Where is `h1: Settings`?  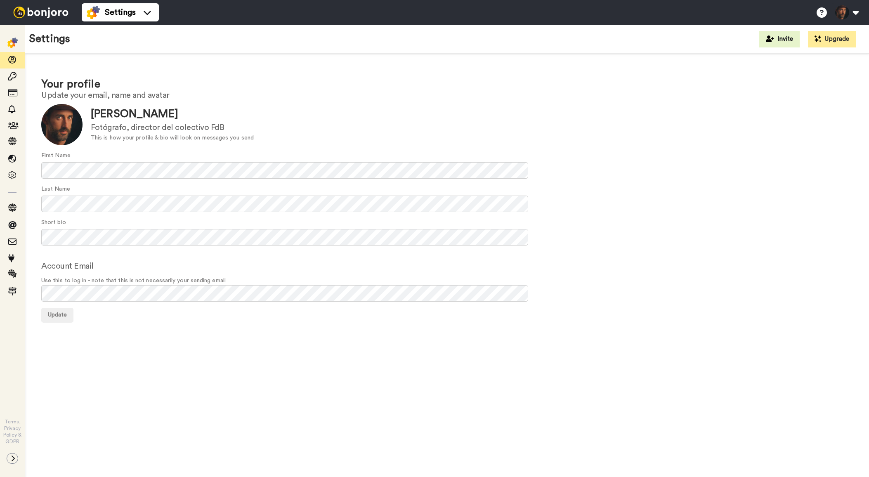 h1: Settings is located at coordinates (50, 39).